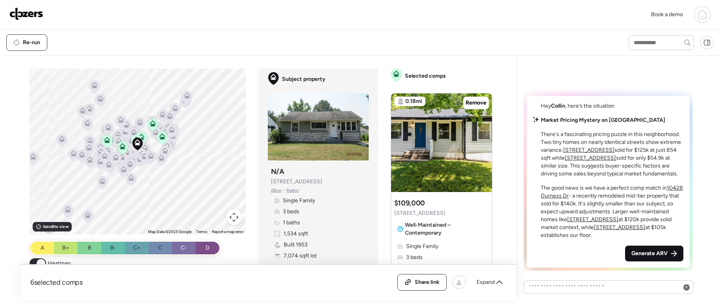 Image resolution: width=720 pixels, height=304 pixels. Describe the element at coordinates (113, 248) in the screenshot. I see `span: B-` at that location.